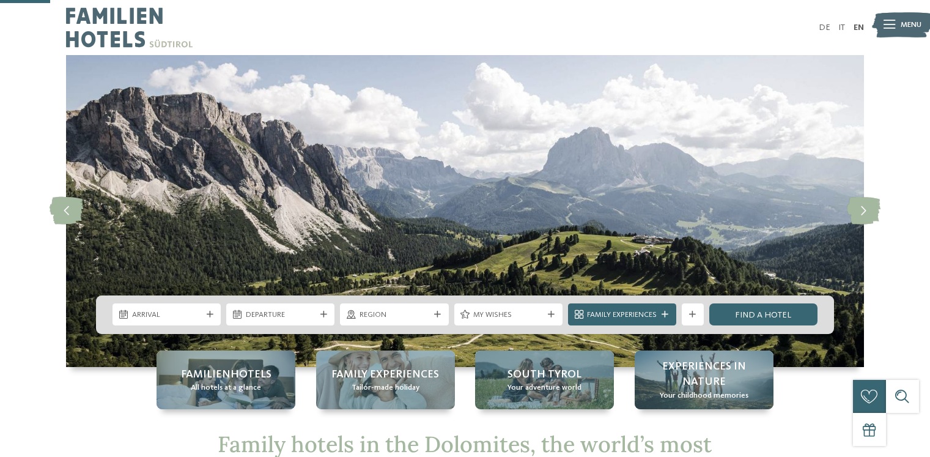 The width and height of the screenshot is (930, 457). I want to click on span: Familienhotels, so click(226, 374).